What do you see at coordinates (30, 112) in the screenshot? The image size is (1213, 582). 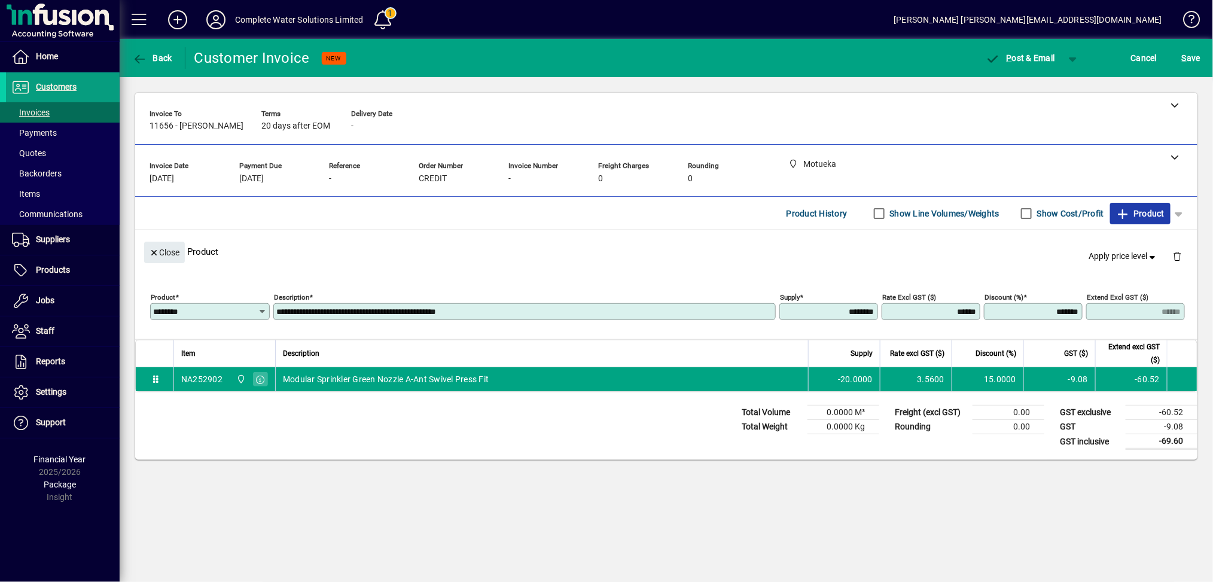 I see `span: Invoices` at bounding box center [30, 112].